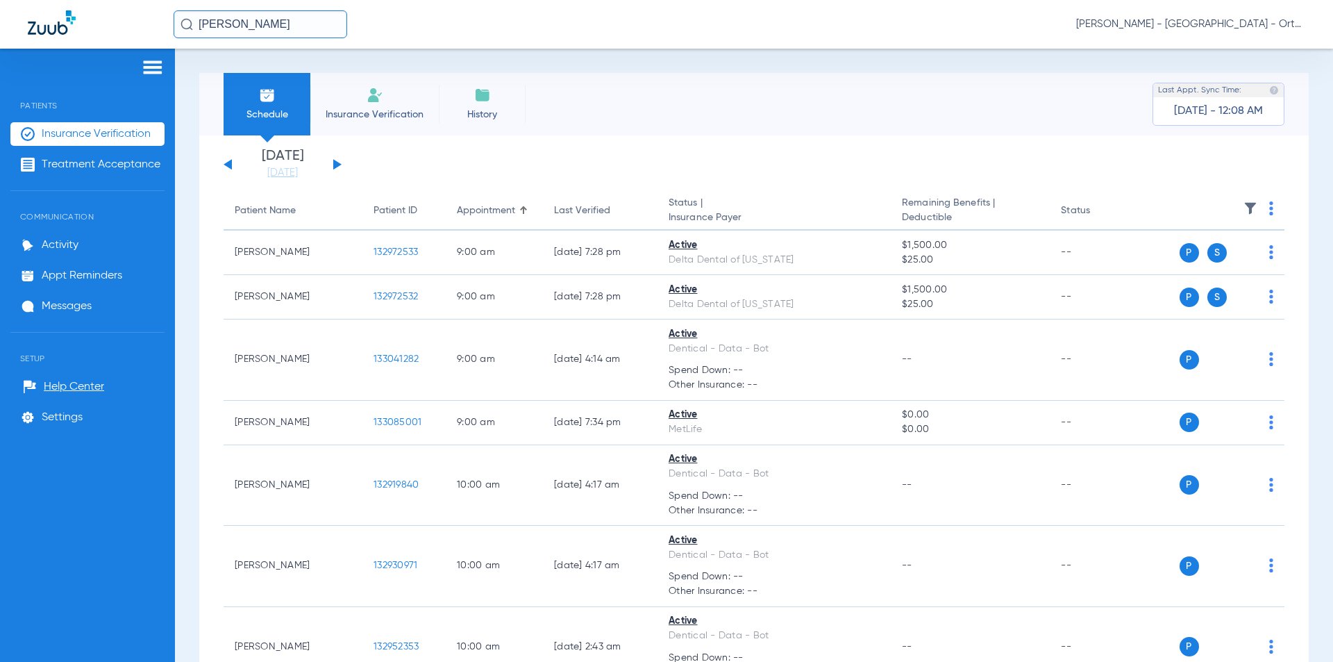 This screenshot has width=1333, height=662. I want to click on span: 132952353, so click(396, 647).